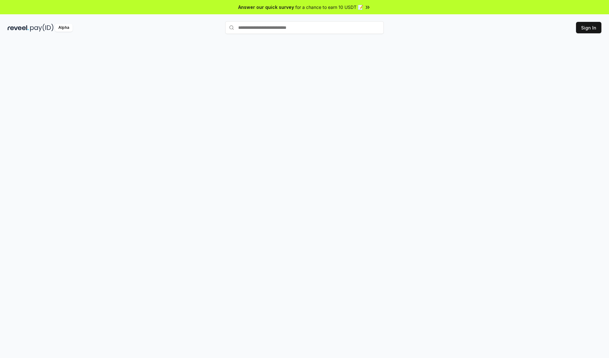 This screenshot has width=609, height=358. What do you see at coordinates (589, 28) in the screenshot?
I see `button: Sign In` at bounding box center [589, 28].